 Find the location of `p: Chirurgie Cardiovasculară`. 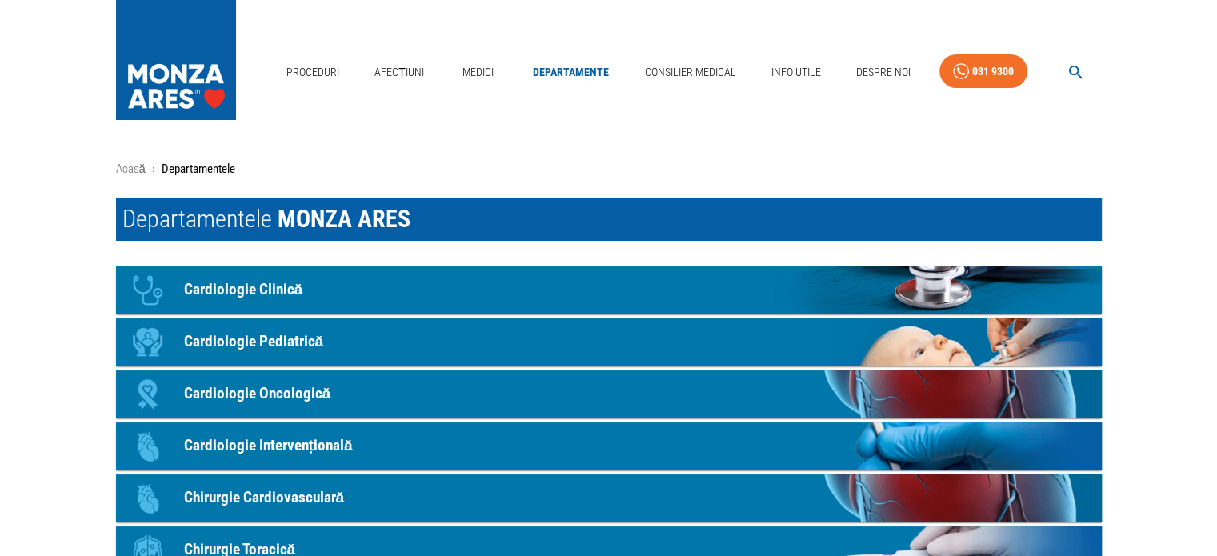

p: Chirurgie Cardiovasculară is located at coordinates (264, 498).